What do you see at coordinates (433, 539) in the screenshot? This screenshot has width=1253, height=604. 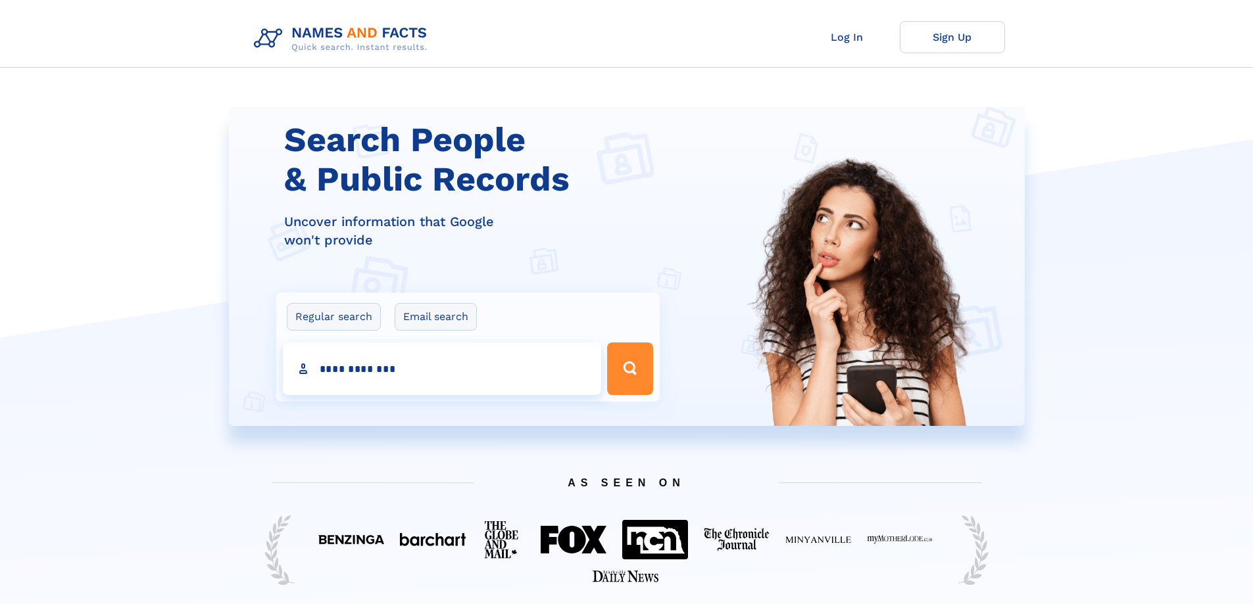 I see `img: Featured on BarChart` at bounding box center [433, 539].